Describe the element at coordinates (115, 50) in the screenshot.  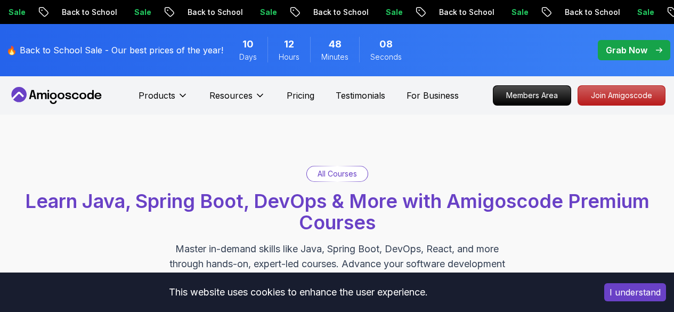
I see `p: 🔥 Back to School Sale - Our best prices of the year!` at that location.